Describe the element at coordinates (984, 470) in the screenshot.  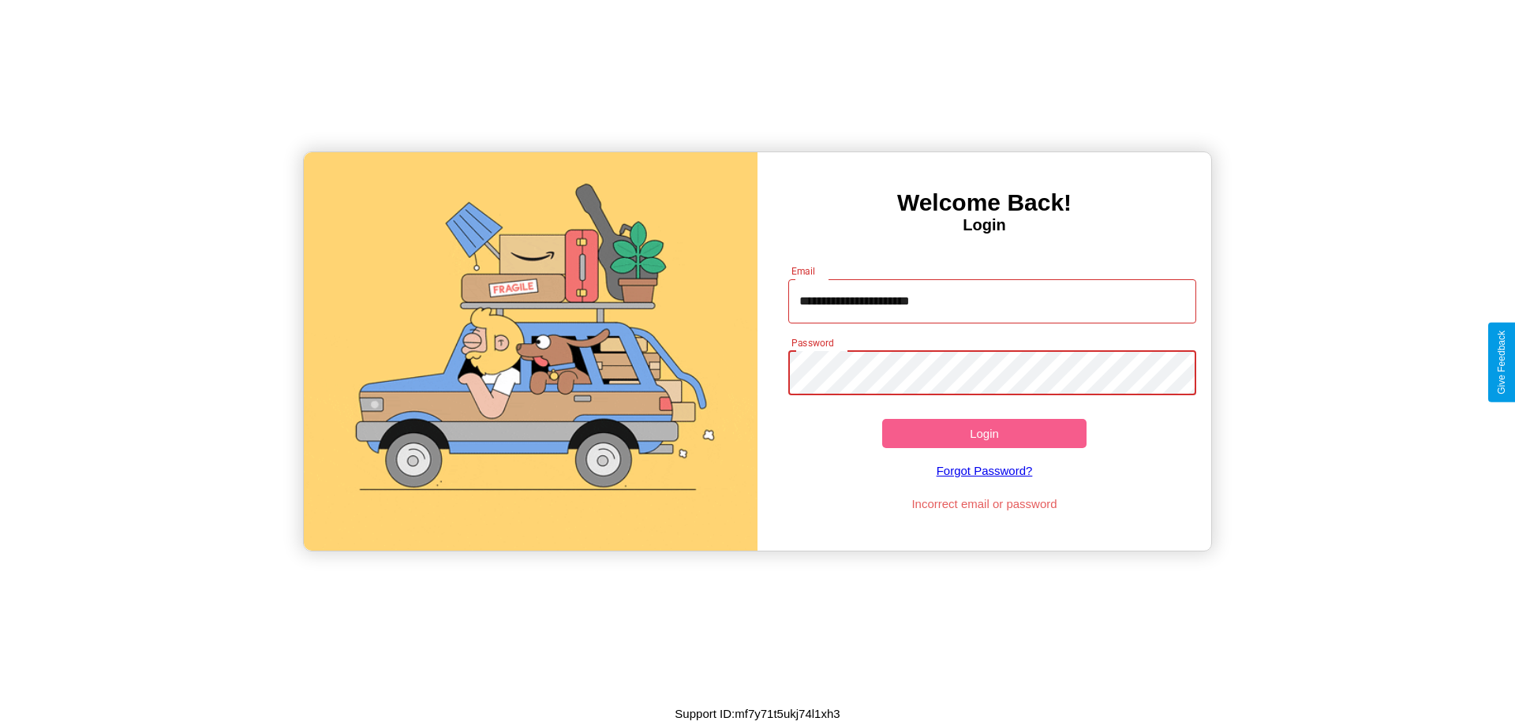
I see `a: Forgot Password?` at that location.